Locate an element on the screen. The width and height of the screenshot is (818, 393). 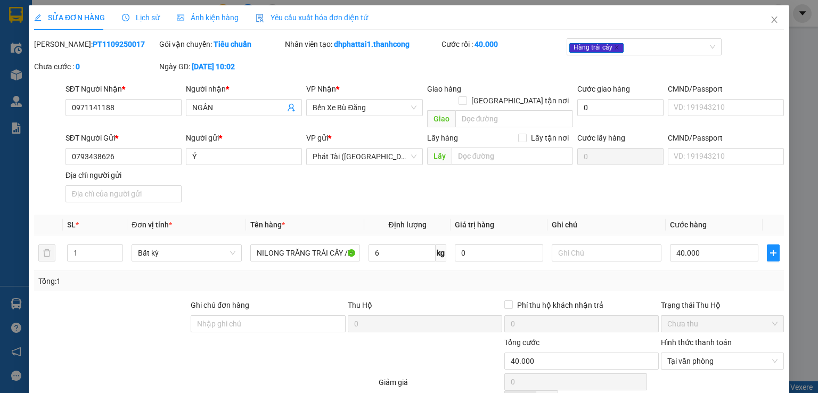
span: Phí thu hộ khách nhận trả is located at coordinates (560, 305).